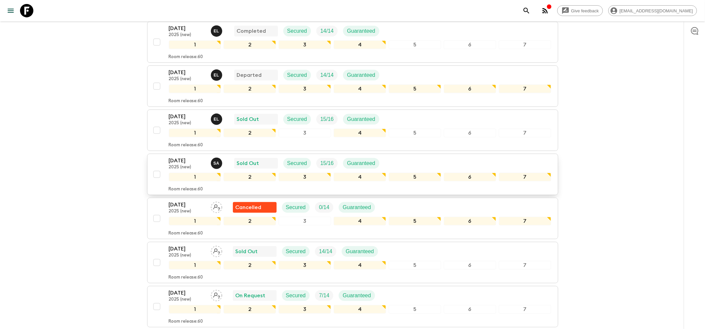 This screenshot has width=705, height=329. What do you see at coordinates (251, 295) in the screenshot?
I see `p: On Request` at bounding box center [251, 295].